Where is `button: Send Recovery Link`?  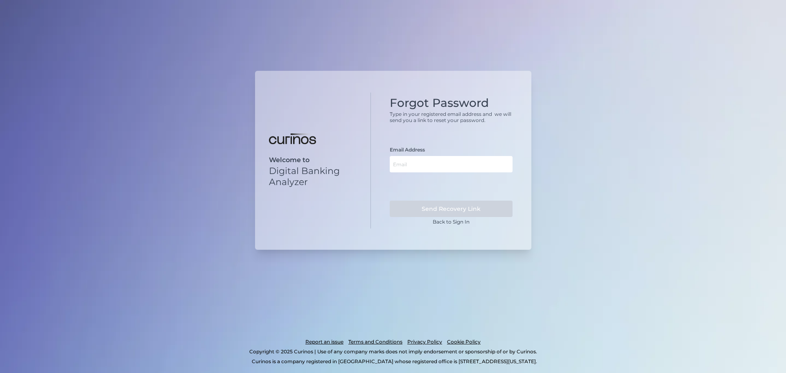
button: Send Recovery Link is located at coordinates (451, 209).